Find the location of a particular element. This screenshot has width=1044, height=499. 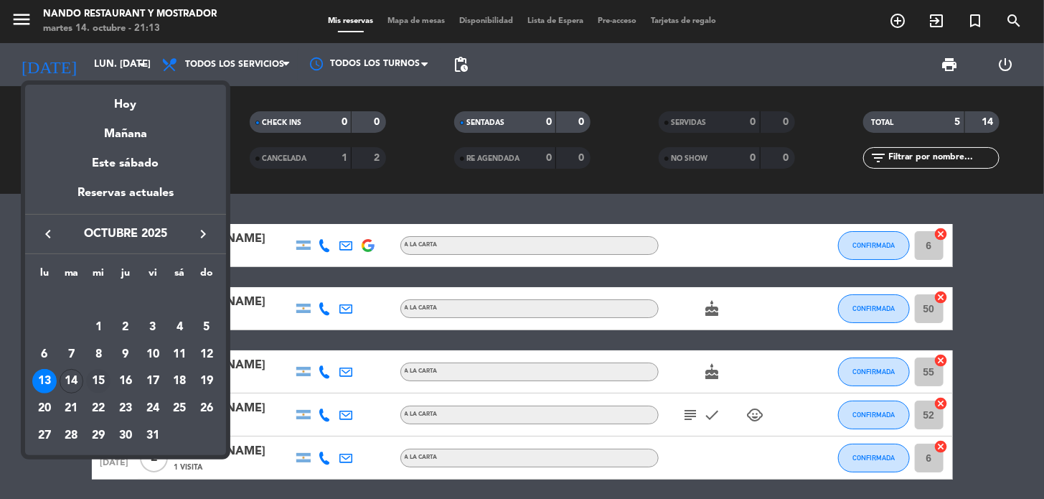

td: 28 de octubre de 2025 is located at coordinates (72, 435).